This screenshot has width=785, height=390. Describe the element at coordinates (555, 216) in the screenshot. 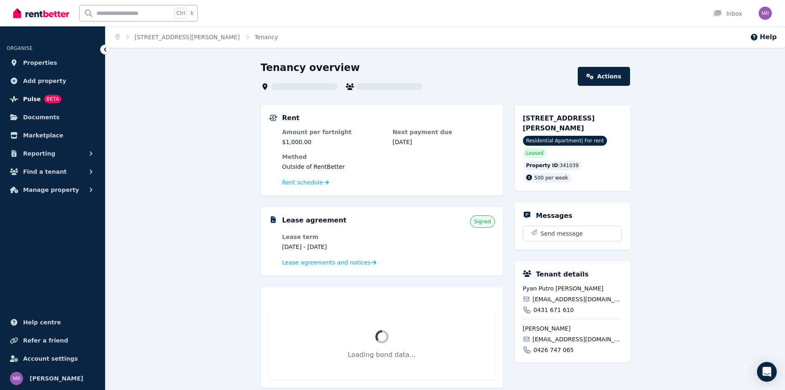

I see `h5: Messages` at that location.